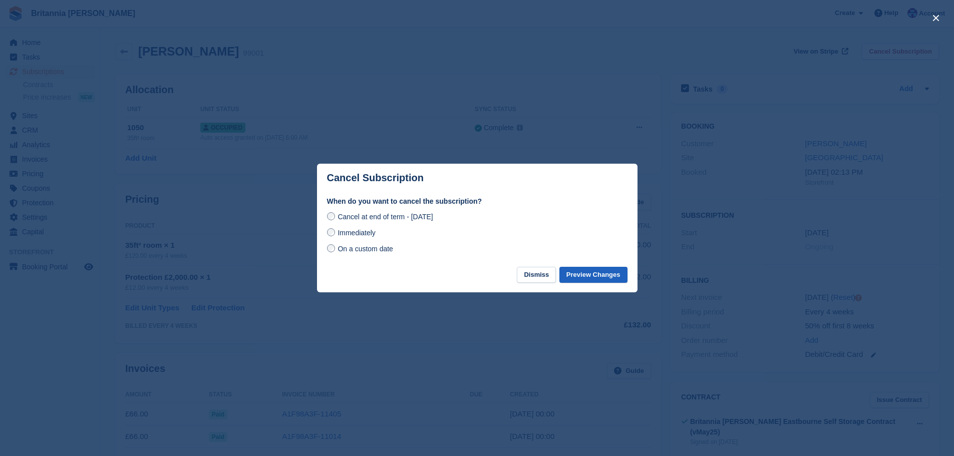 The height and width of the screenshot is (456, 954). What do you see at coordinates (365, 249) in the screenshot?
I see `span: On a custom date` at bounding box center [365, 249].